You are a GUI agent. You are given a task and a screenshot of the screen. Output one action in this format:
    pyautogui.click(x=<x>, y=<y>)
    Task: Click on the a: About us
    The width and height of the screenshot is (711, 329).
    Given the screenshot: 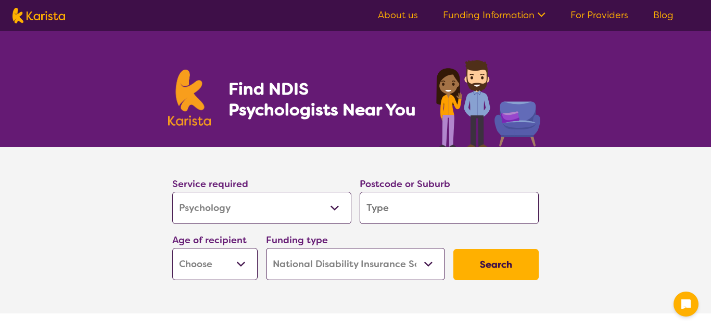 What is the action you would take?
    pyautogui.click(x=398, y=15)
    